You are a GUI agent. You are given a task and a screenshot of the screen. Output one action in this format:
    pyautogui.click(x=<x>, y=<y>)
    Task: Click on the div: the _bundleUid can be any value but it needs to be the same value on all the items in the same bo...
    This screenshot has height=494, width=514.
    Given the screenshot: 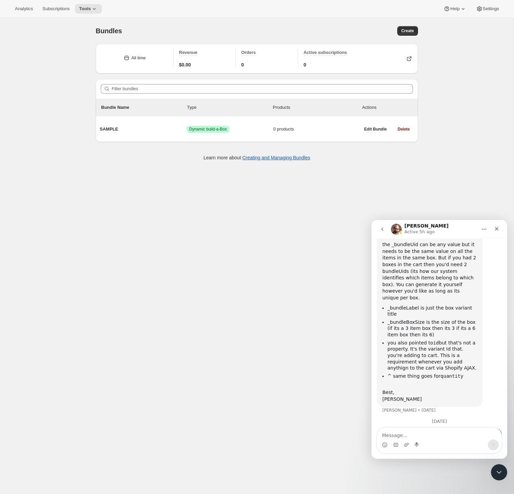 What is the action you would take?
    pyautogui.click(x=58, y=51)
    